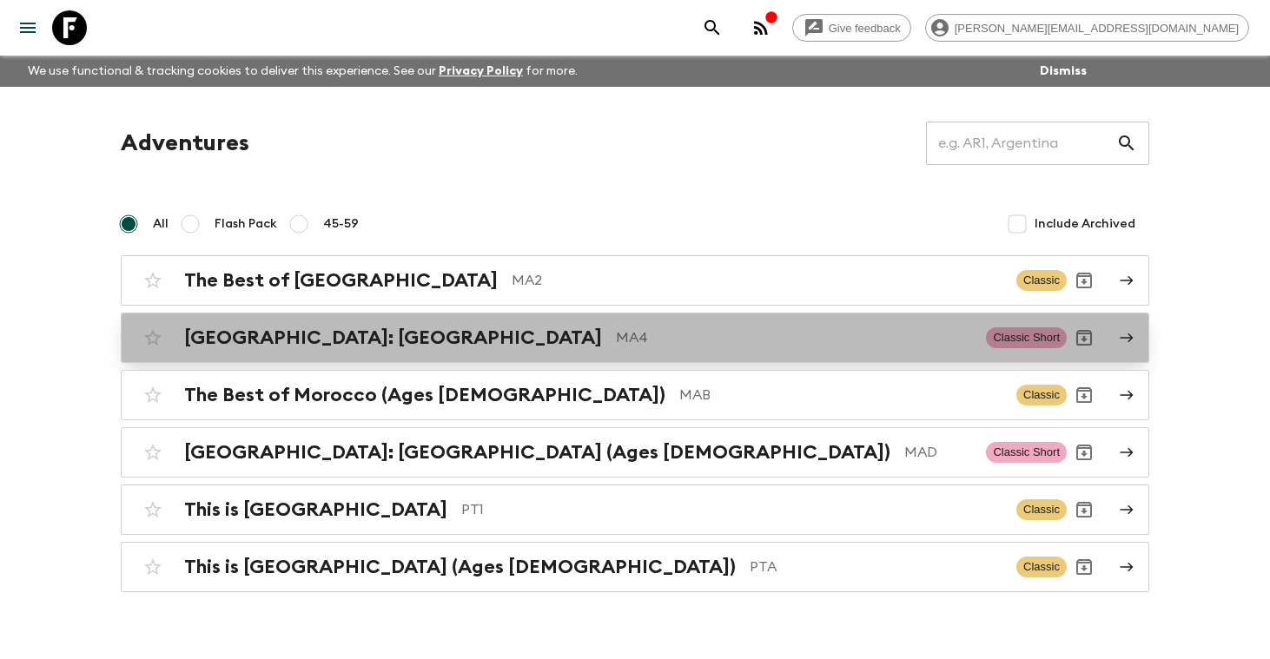 The height and width of the screenshot is (659, 1270). I want to click on p: MAD, so click(938, 453).